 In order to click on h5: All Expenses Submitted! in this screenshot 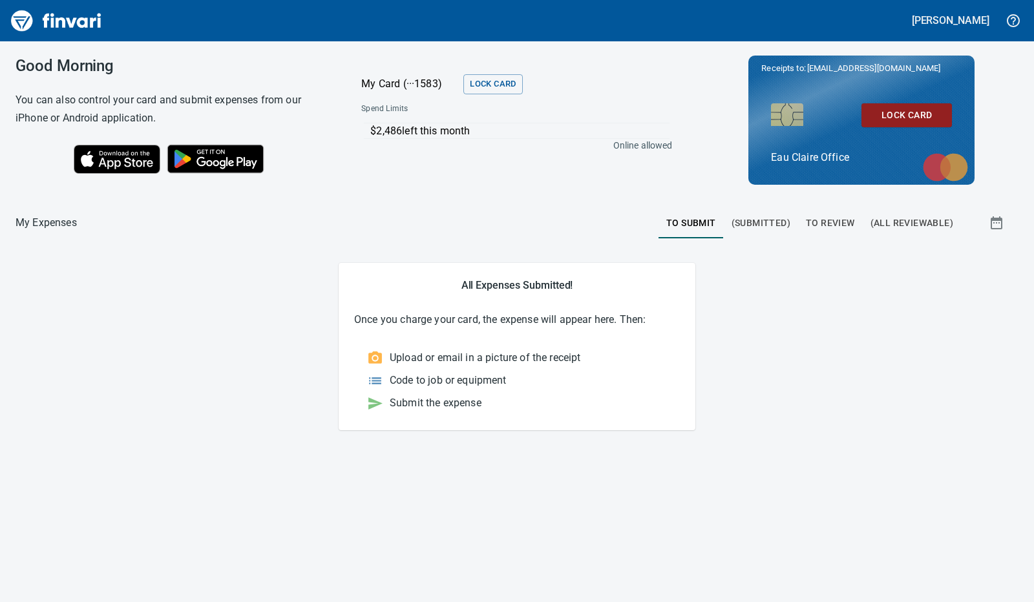, I will do `click(517, 285)`.